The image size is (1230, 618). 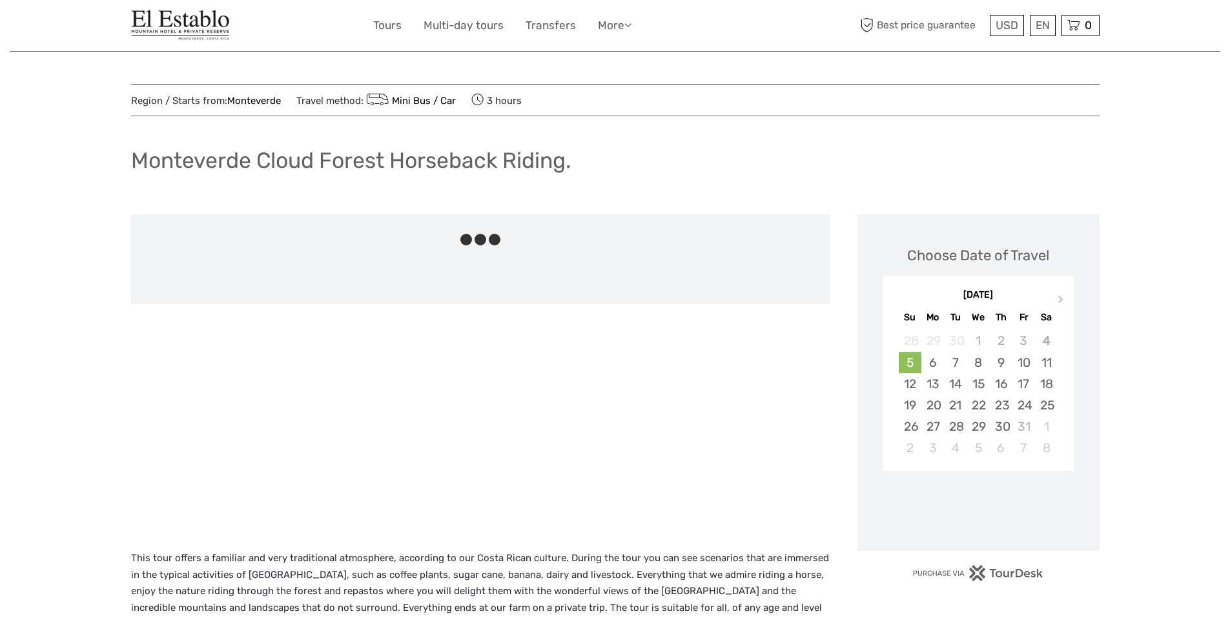 I want to click on button: Next Month, so click(x=1062, y=302).